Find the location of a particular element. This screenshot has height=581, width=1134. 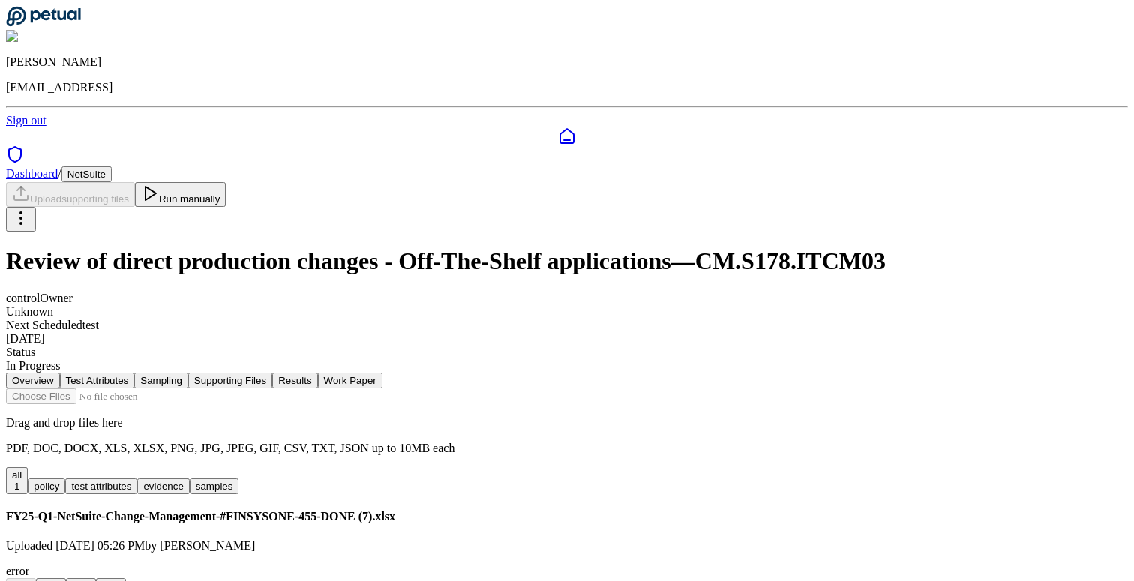

div: In Progress is located at coordinates (567, 366).